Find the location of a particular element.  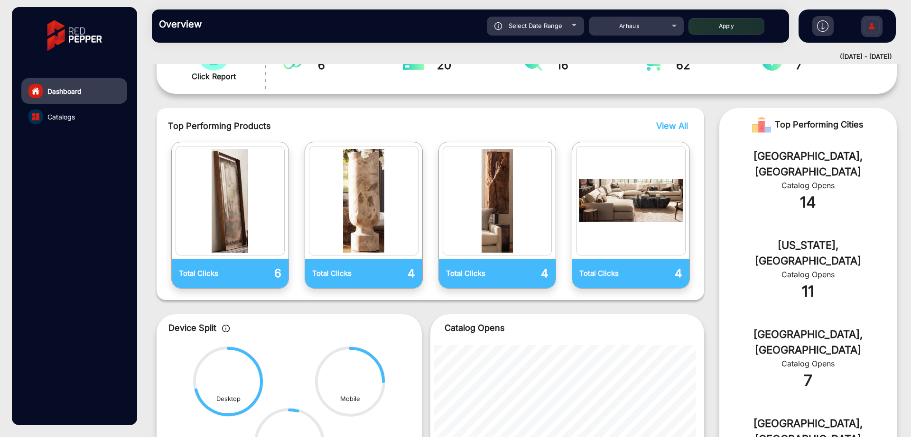

span: 16 is located at coordinates (599, 65).